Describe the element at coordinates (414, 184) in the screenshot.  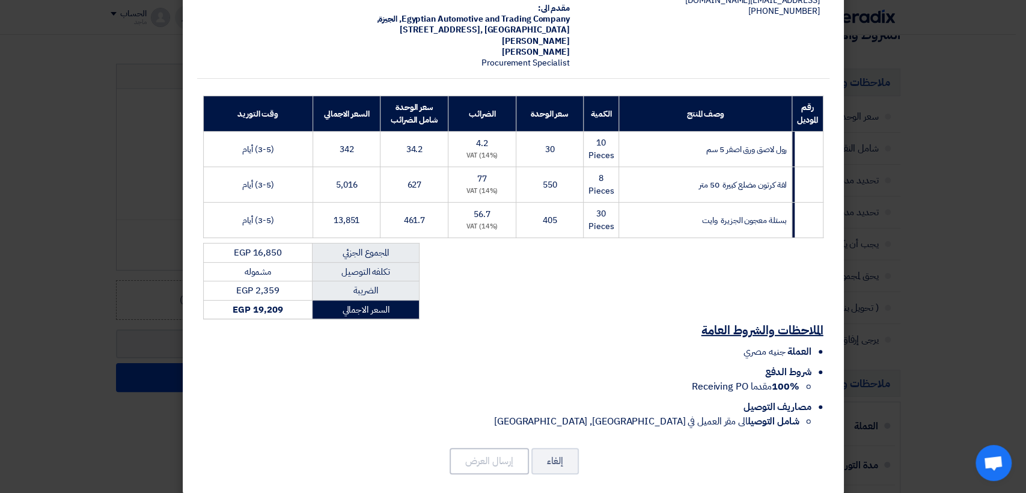
I see `span: 627` at that location.